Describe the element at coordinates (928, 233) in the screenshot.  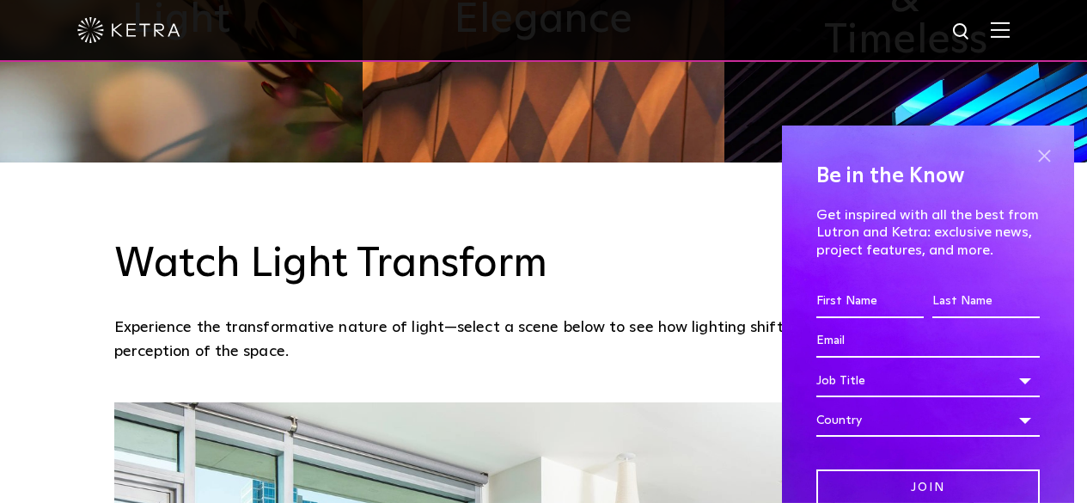
I see `p: Get inspired with all the best from Lutron and Ketra: exclusive news, project features, and more.` at that location.